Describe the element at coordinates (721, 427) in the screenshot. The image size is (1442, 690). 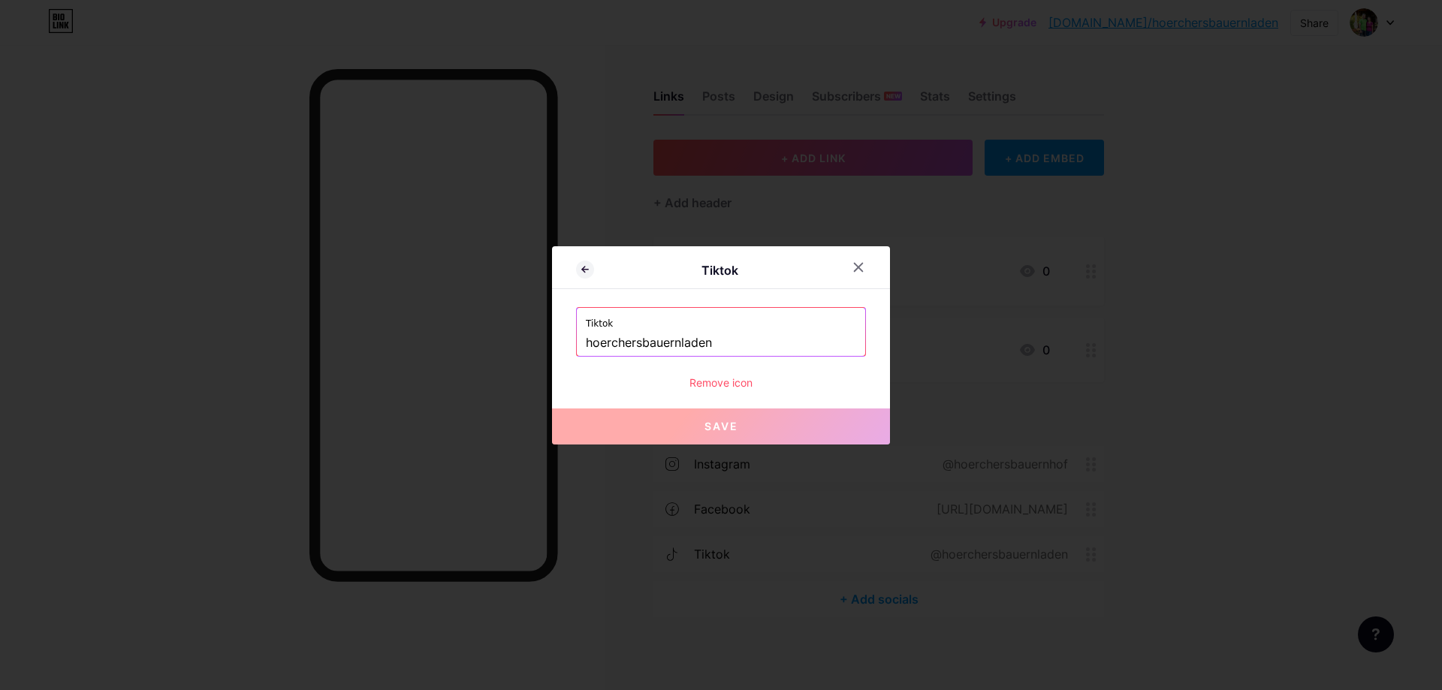
I see `button: Save` at that location.